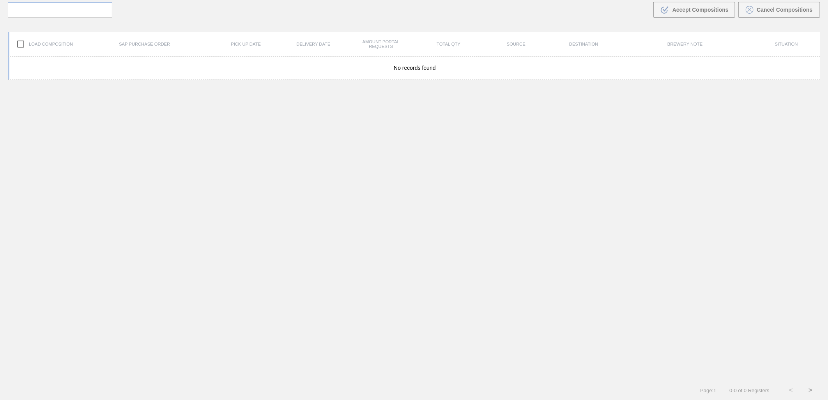 The image size is (828, 400). Describe the element at coordinates (144, 44) in the screenshot. I see `div: SAP Purchase Order` at that location.